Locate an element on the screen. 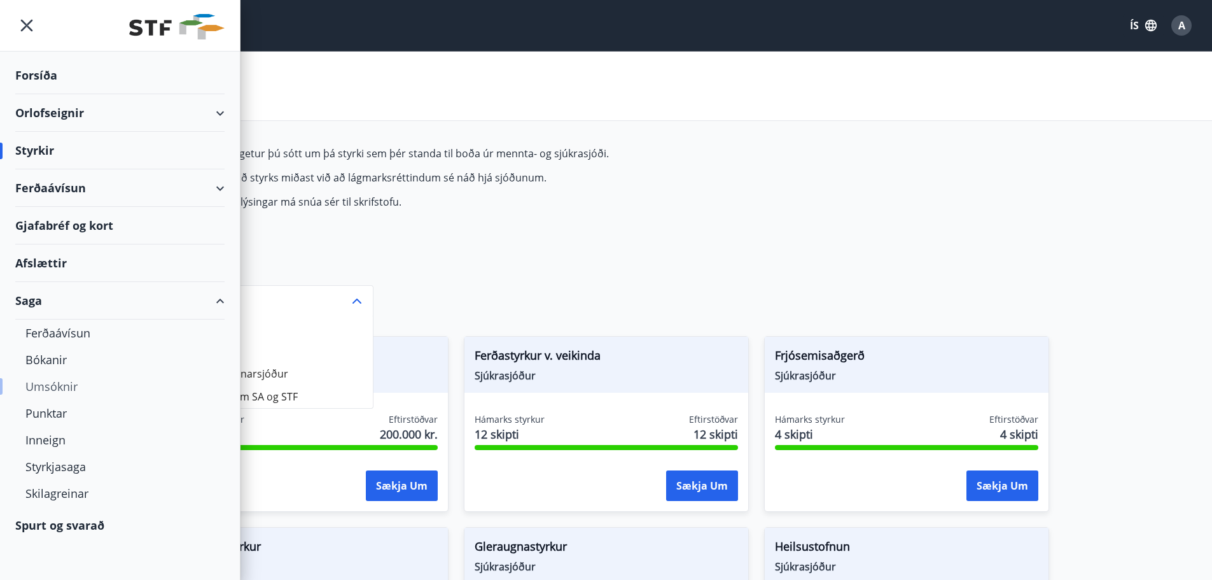 The image size is (1212, 580). span: Heilsustofnun is located at coordinates (907, 548).